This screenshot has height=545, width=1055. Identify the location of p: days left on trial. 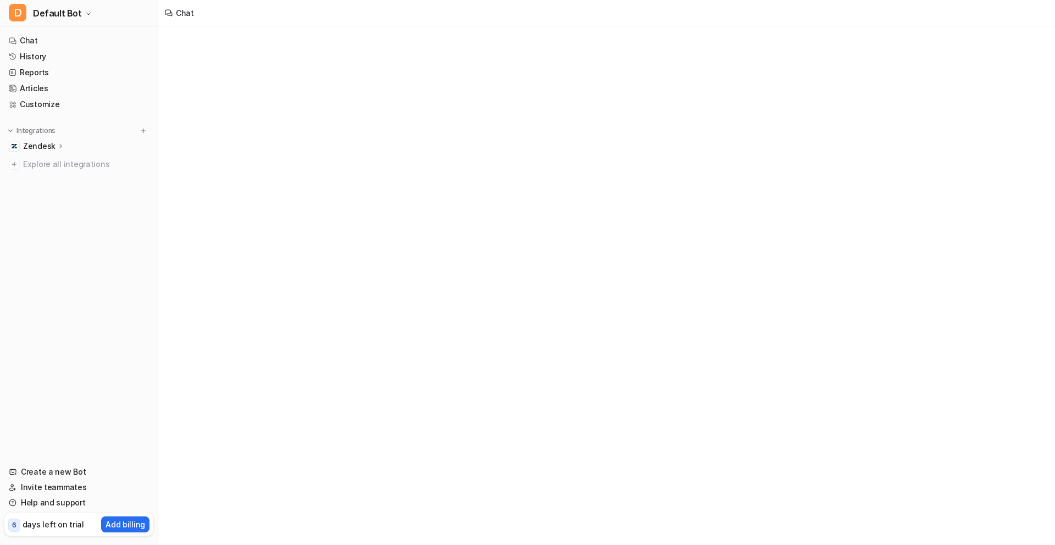
(53, 524).